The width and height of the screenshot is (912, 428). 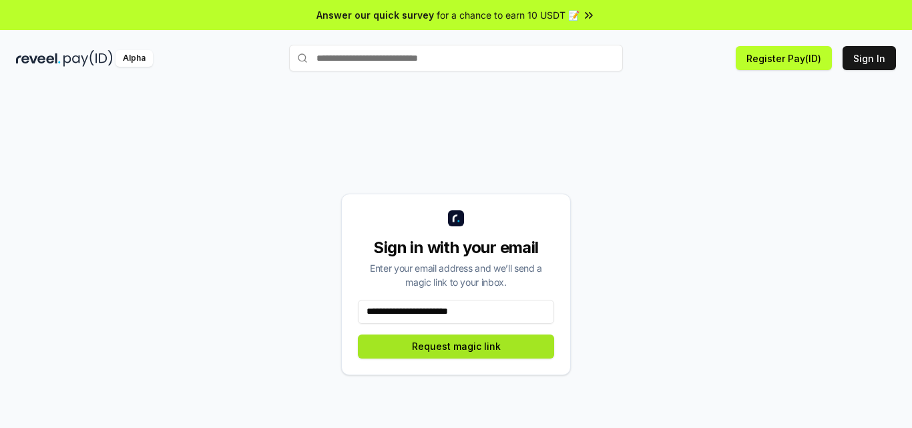 I want to click on div: Enter your email address and we’ll send a magic link to your inbox., so click(x=456, y=275).